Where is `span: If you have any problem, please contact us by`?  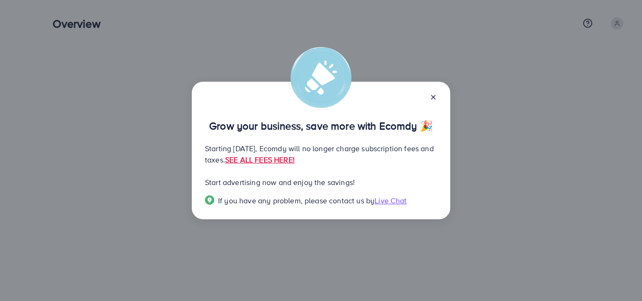 span: If you have any problem, please contact us by is located at coordinates (296, 201).